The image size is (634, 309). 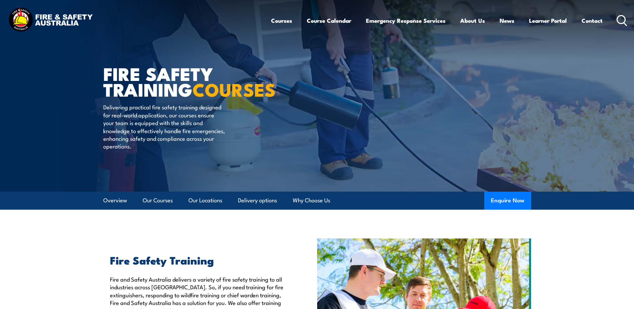 I want to click on a: Courses, so click(x=281, y=20).